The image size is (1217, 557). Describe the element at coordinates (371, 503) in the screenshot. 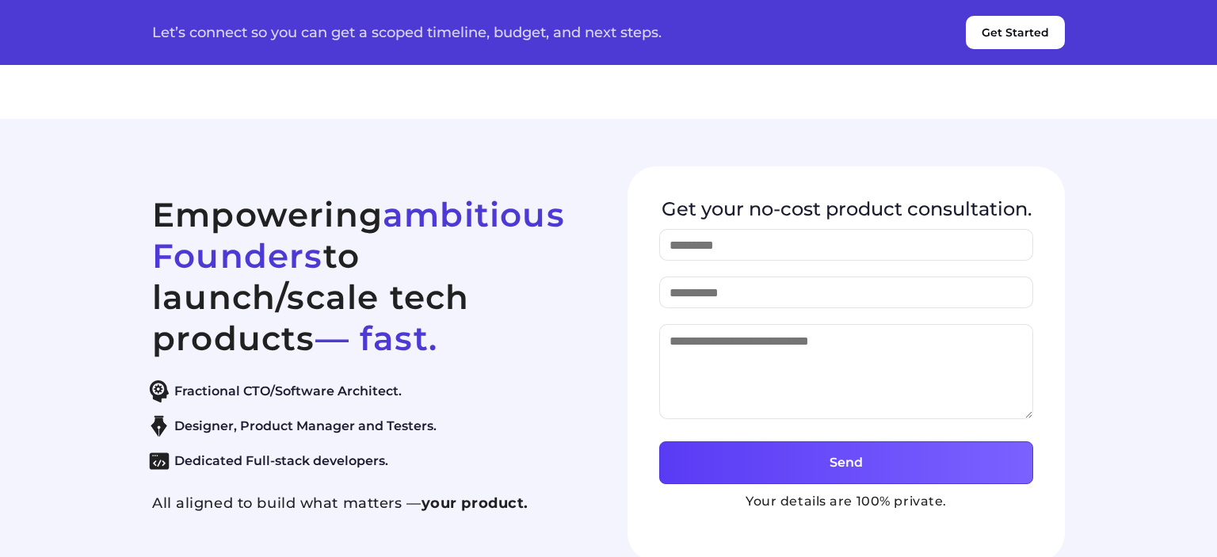

I see `p: All aligned to build what matters —` at that location.